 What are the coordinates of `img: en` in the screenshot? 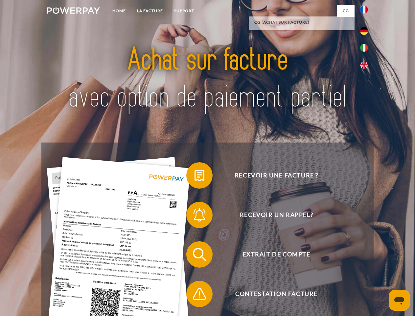 It's located at (364, 65).